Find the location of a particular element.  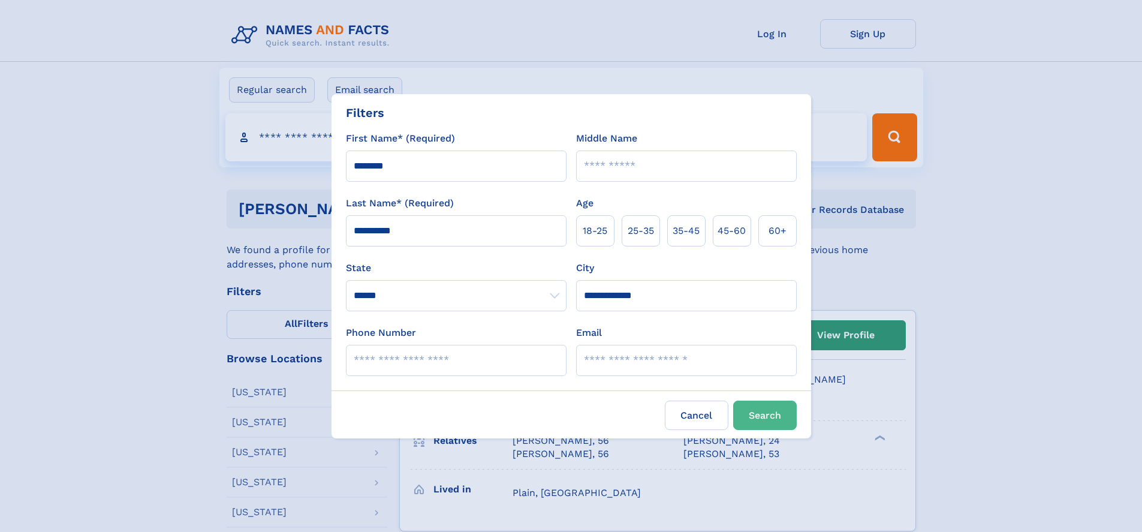

label: Age is located at coordinates (584, 203).